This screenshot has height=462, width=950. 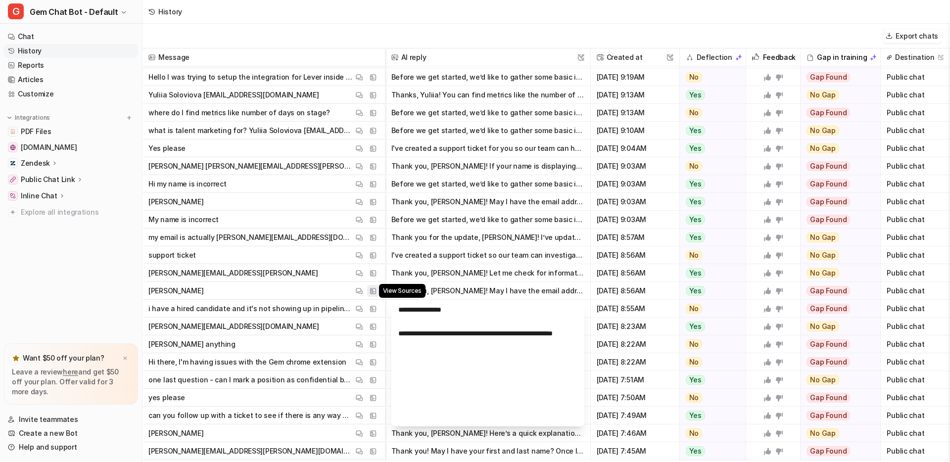 What do you see at coordinates (251, 416) in the screenshot?
I see `p: can you follow up with a ticket to see if there is any way we can not publish a position to our c...` at bounding box center [251, 416].